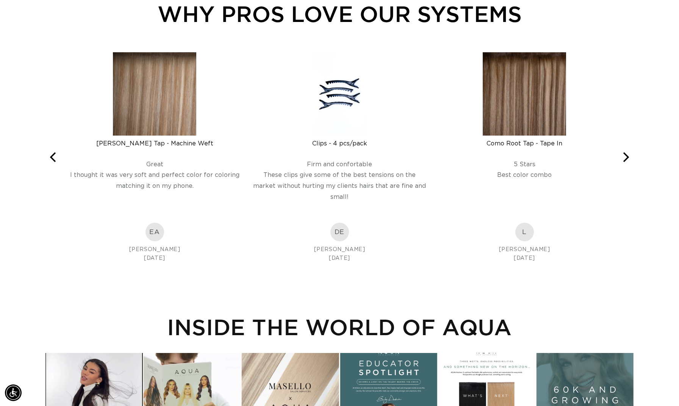 The height and width of the screenshot is (406, 679). What do you see at coordinates (155, 232) in the screenshot?
I see `img: Emily A. F. Profile Picture` at bounding box center [155, 232].